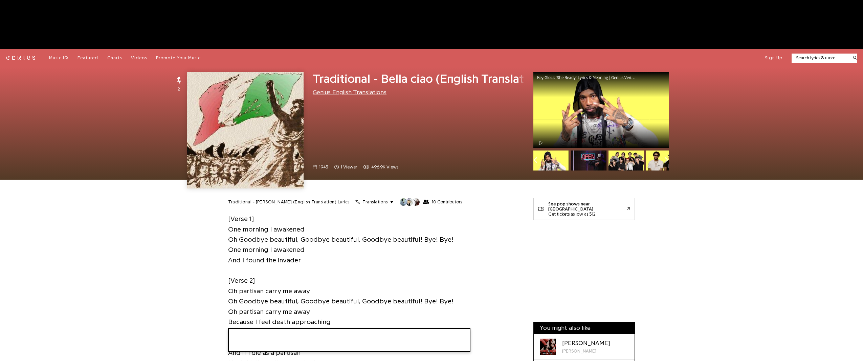 This screenshot has width=863, height=361. What do you see at coordinates (431, 202) in the screenshot?
I see `button: 10 Contributors` at bounding box center [431, 202].